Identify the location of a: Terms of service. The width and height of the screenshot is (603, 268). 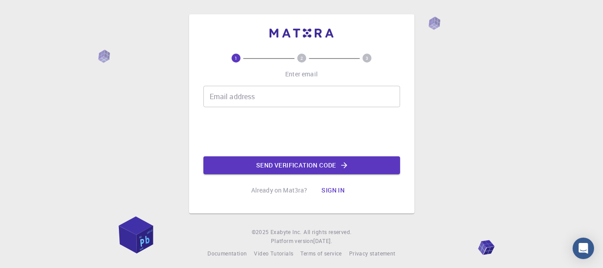
(321, 254).